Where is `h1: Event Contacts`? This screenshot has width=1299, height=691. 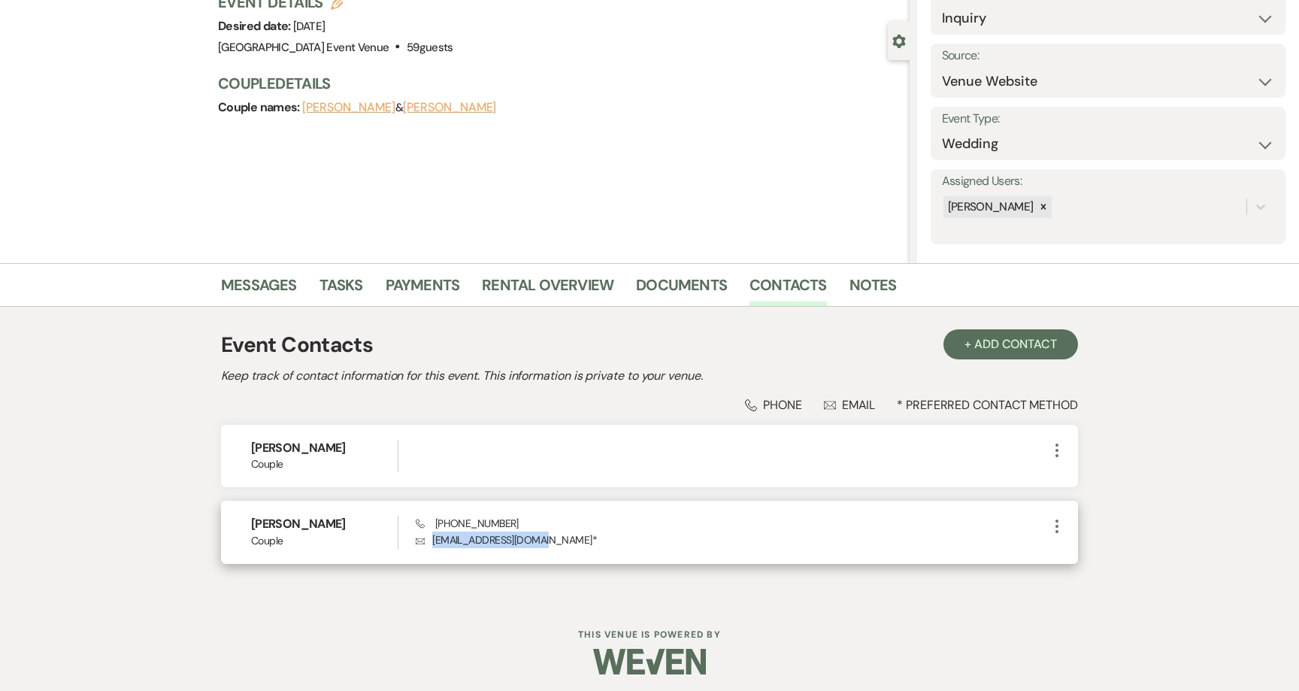 h1: Event Contacts is located at coordinates (297, 345).